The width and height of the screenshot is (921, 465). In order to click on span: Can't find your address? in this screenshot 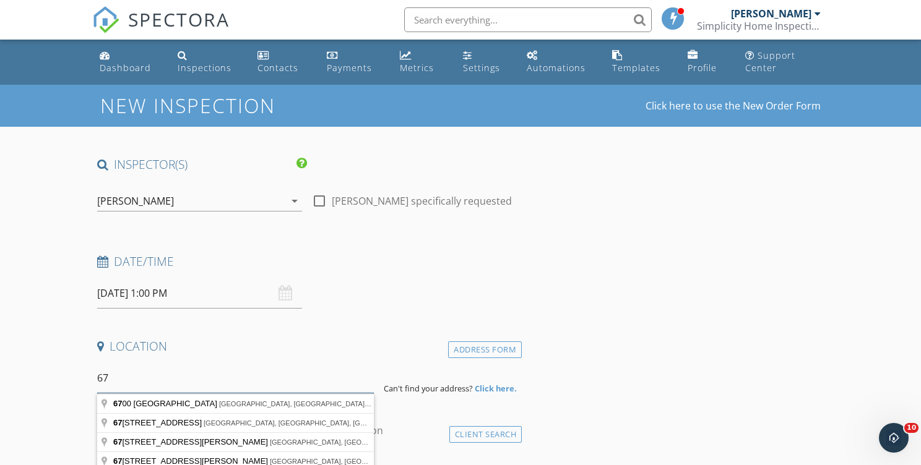, I will do `click(428, 389)`.